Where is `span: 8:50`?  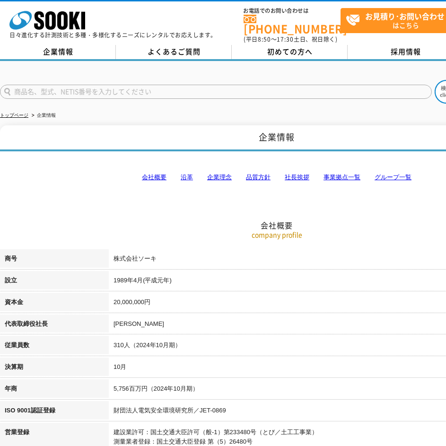
span: 8:50 is located at coordinates (265, 39).